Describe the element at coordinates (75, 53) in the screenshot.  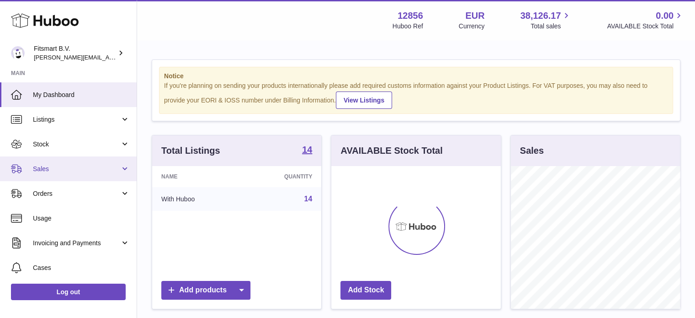
I see `div: Fitsmart B.V.` at that location.